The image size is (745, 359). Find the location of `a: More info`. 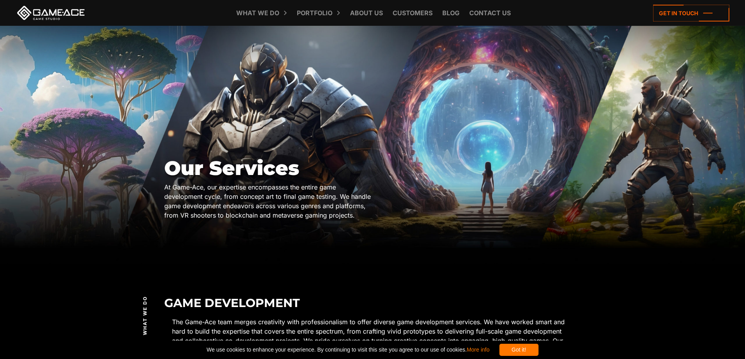

a: More info is located at coordinates (478, 350).